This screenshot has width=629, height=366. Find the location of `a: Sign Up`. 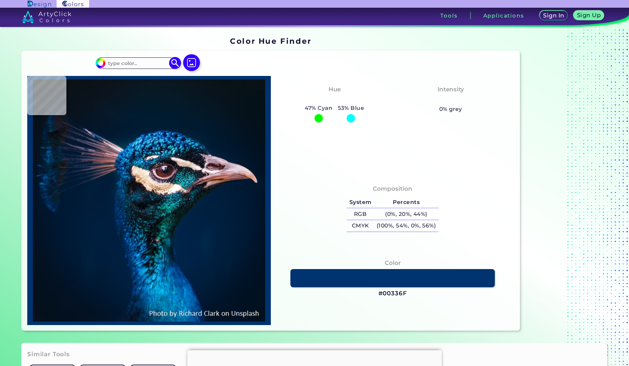

a: Sign Up is located at coordinates (589, 16).